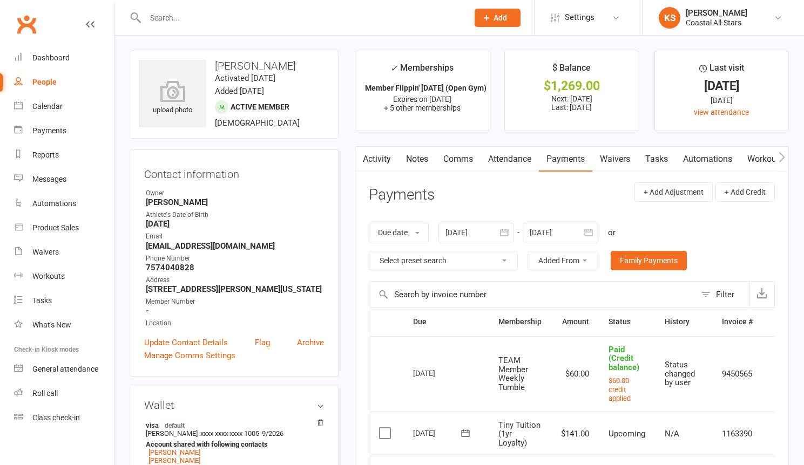  I want to click on div: Last visit, so click(721, 71).